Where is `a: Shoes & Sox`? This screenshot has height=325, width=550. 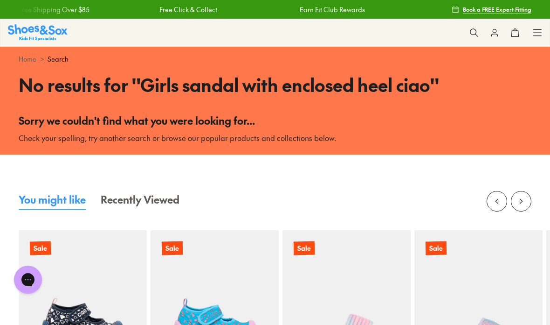 a: Shoes & Sox is located at coordinates (38, 32).